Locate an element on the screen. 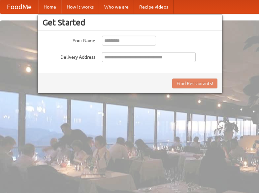 This screenshot has width=259, height=193. a: FoodMe is located at coordinates (19, 7).